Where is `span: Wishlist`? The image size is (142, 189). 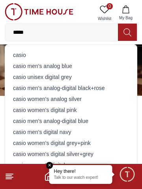
span: Wishlist is located at coordinates (104, 19).